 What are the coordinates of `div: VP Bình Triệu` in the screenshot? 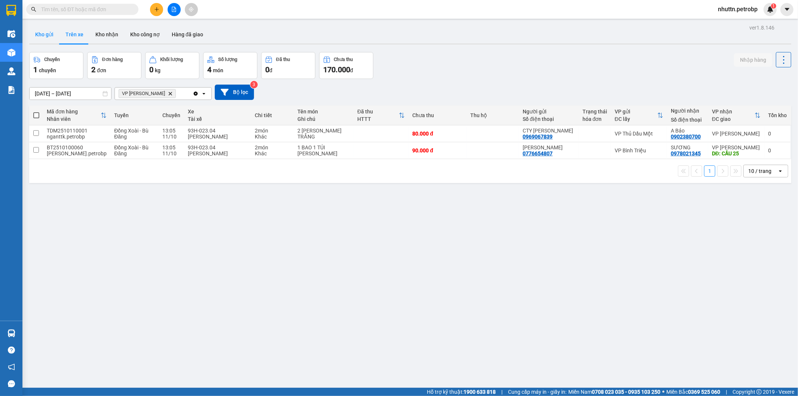 It's located at (639, 150).